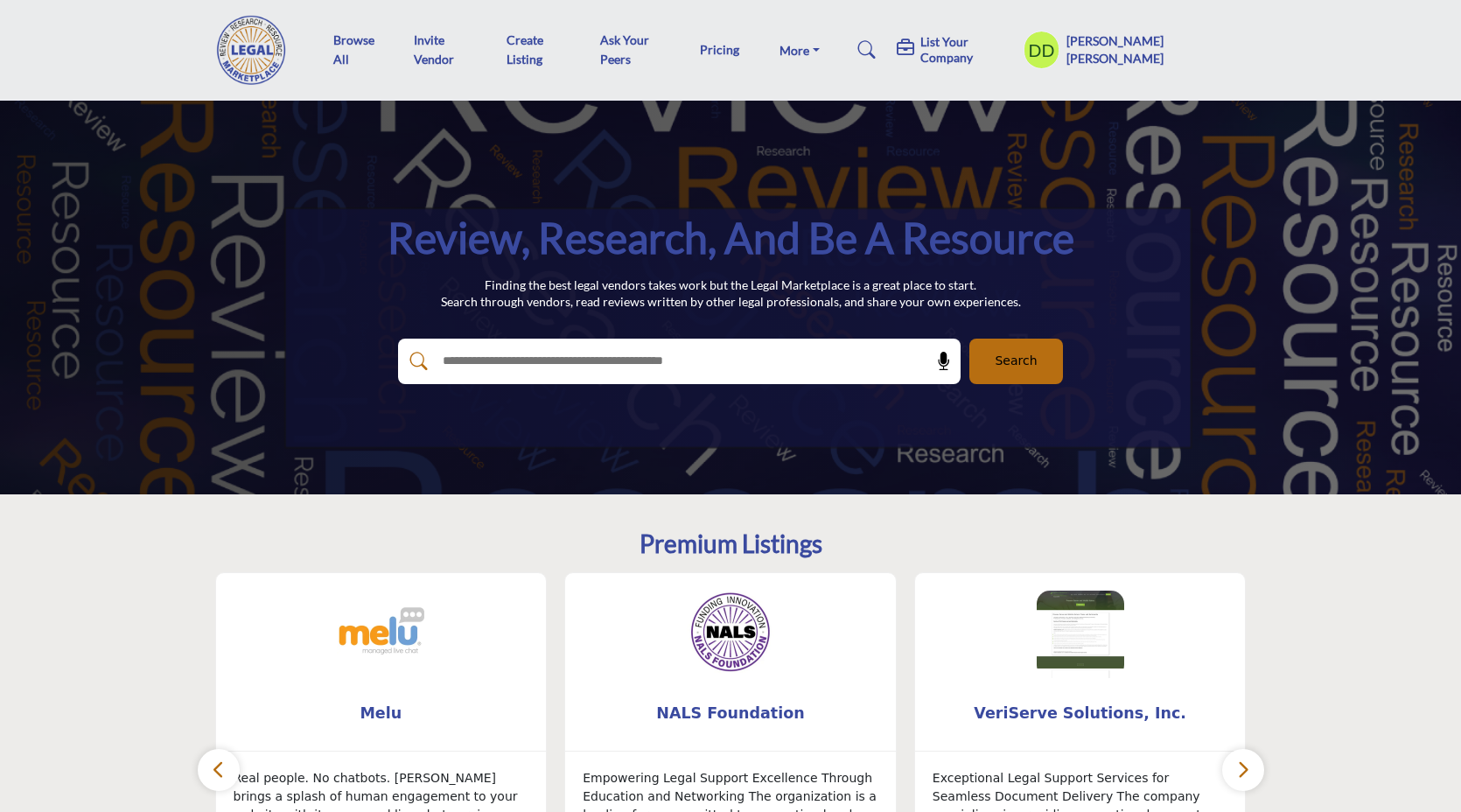 The height and width of the screenshot is (812, 1461). What do you see at coordinates (956, 50) in the screenshot?
I see `div: List Your Company` at bounding box center [956, 50].